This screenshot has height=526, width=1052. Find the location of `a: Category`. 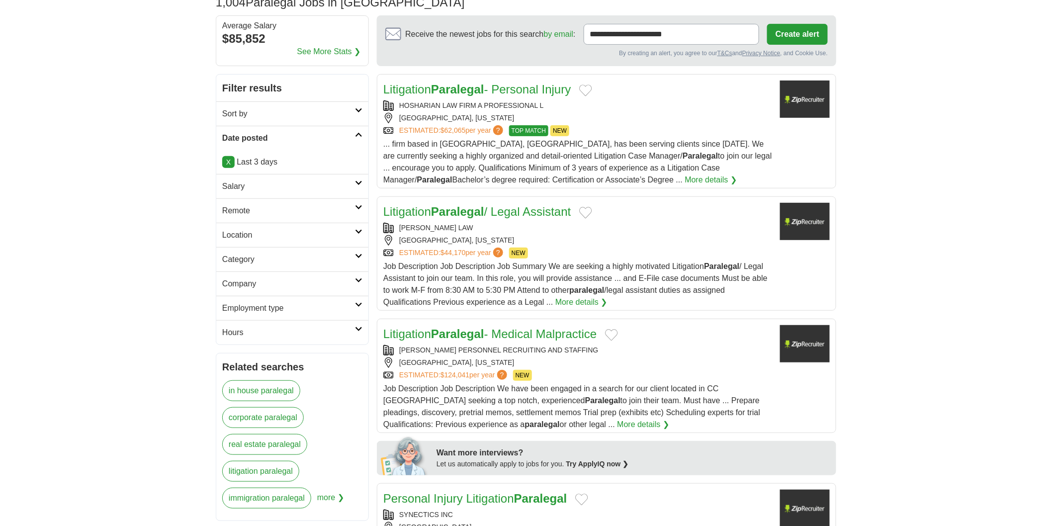

a: Category is located at coordinates (292, 259).